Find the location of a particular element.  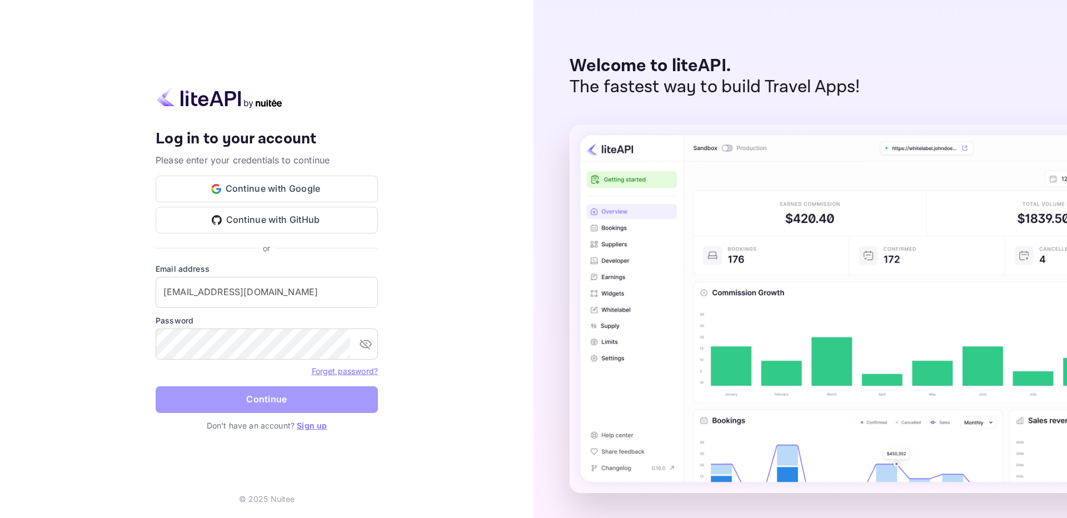

label: Password is located at coordinates (267, 320).